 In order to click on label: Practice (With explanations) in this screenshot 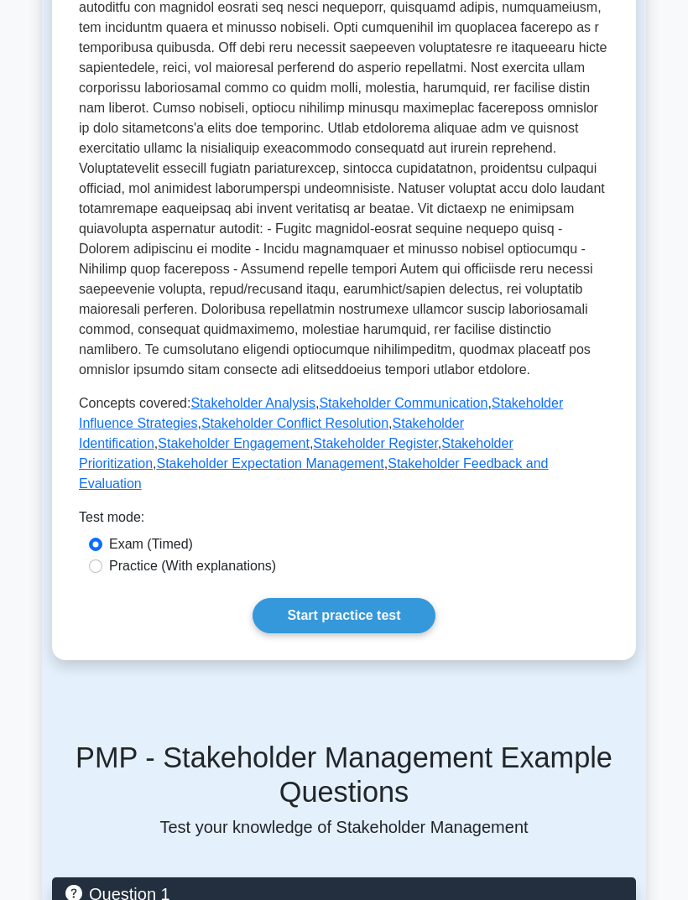, I will do `click(192, 567)`.